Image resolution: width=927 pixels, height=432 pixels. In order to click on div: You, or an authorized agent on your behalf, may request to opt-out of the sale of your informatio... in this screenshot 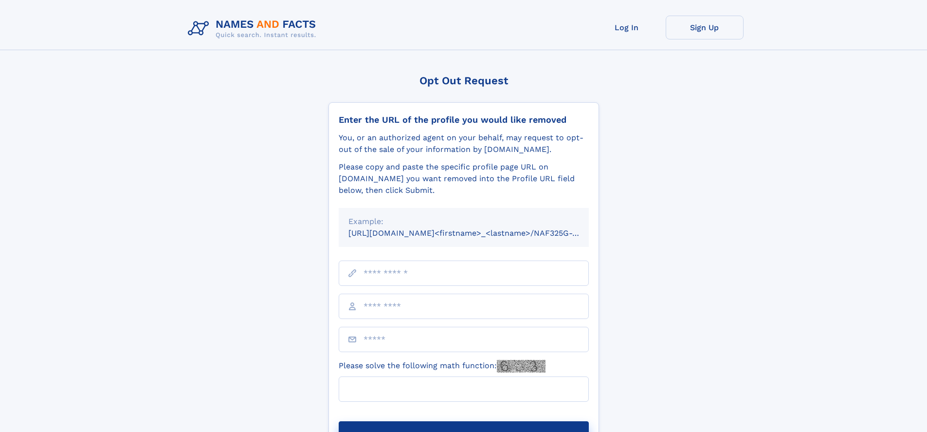, I will do `click(464, 144)`.